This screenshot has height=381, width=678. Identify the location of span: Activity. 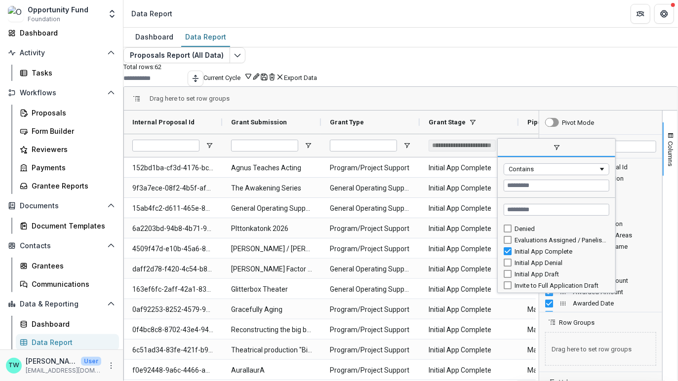
(61, 53).